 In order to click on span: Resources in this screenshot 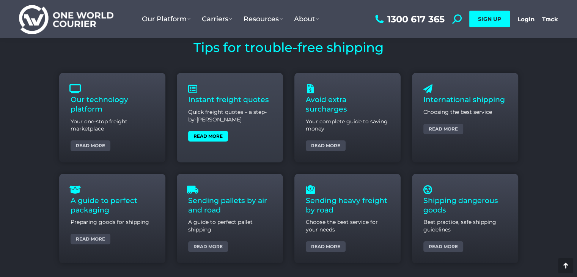, I will do `click(263, 19)`.